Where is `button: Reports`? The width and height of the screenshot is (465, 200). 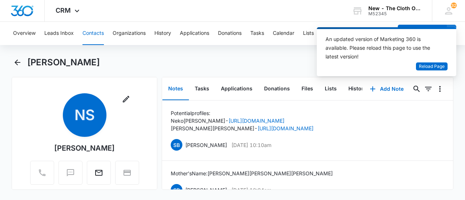
button: Reports is located at coordinates (331, 33).